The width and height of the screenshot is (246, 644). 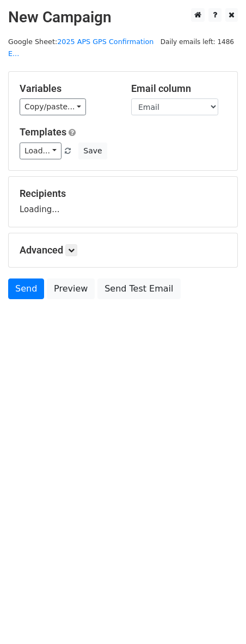 What do you see at coordinates (139, 289) in the screenshot?
I see `a: Send Test Email` at bounding box center [139, 289].